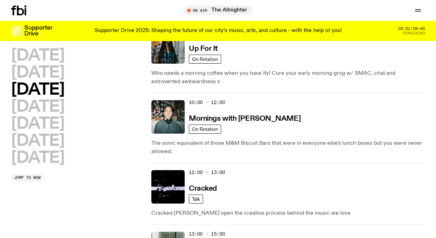 This screenshot has height=238, width=436. What do you see at coordinates (218, 31) in the screenshot?
I see `p: Supporter Drive 2025: Shaping the future of our city’s music, arts, and culture - with the help o...` at bounding box center [218, 31].